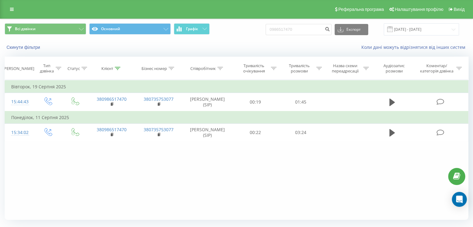 The width and height of the screenshot is (473, 227). What do you see at coordinates (154, 68) in the screenshot?
I see `div: Бізнес номер` at bounding box center [154, 68].